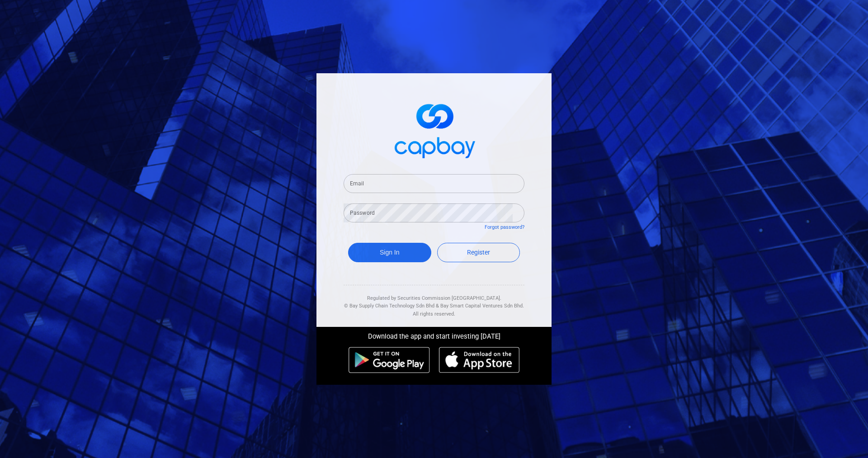 The height and width of the screenshot is (458, 868). What do you see at coordinates (479, 360) in the screenshot?
I see `img: ios` at bounding box center [479, 360].